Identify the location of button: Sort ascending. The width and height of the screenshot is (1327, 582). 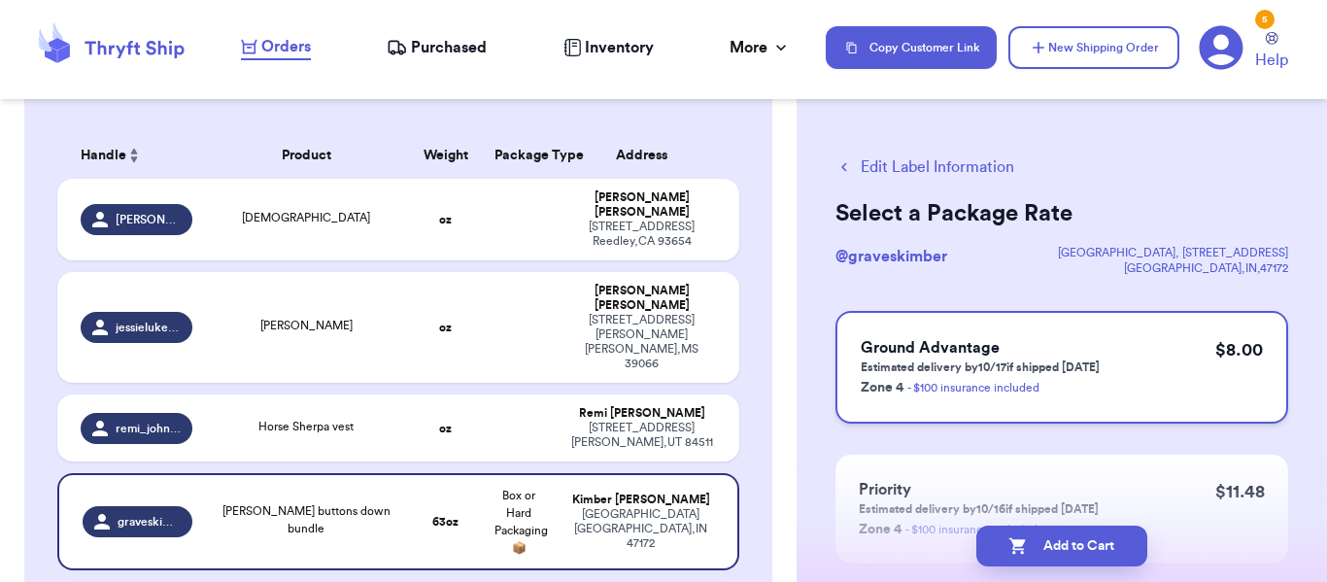
(134, 155).